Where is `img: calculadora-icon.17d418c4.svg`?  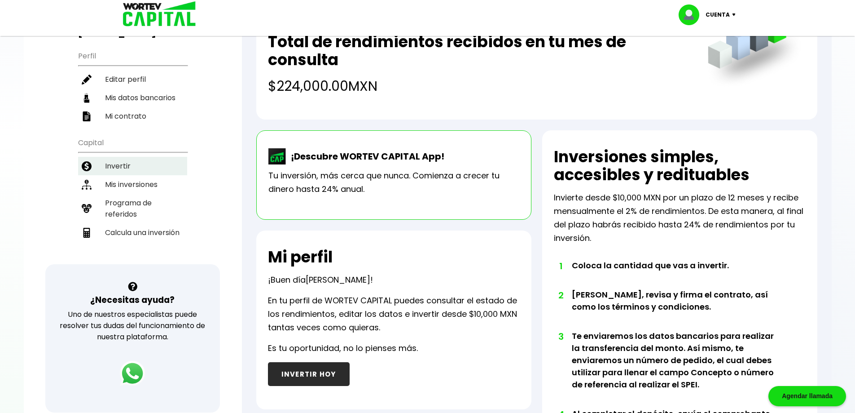
img: calculadora-icon.17d418c4.svg is located at coordinates (87, 233).